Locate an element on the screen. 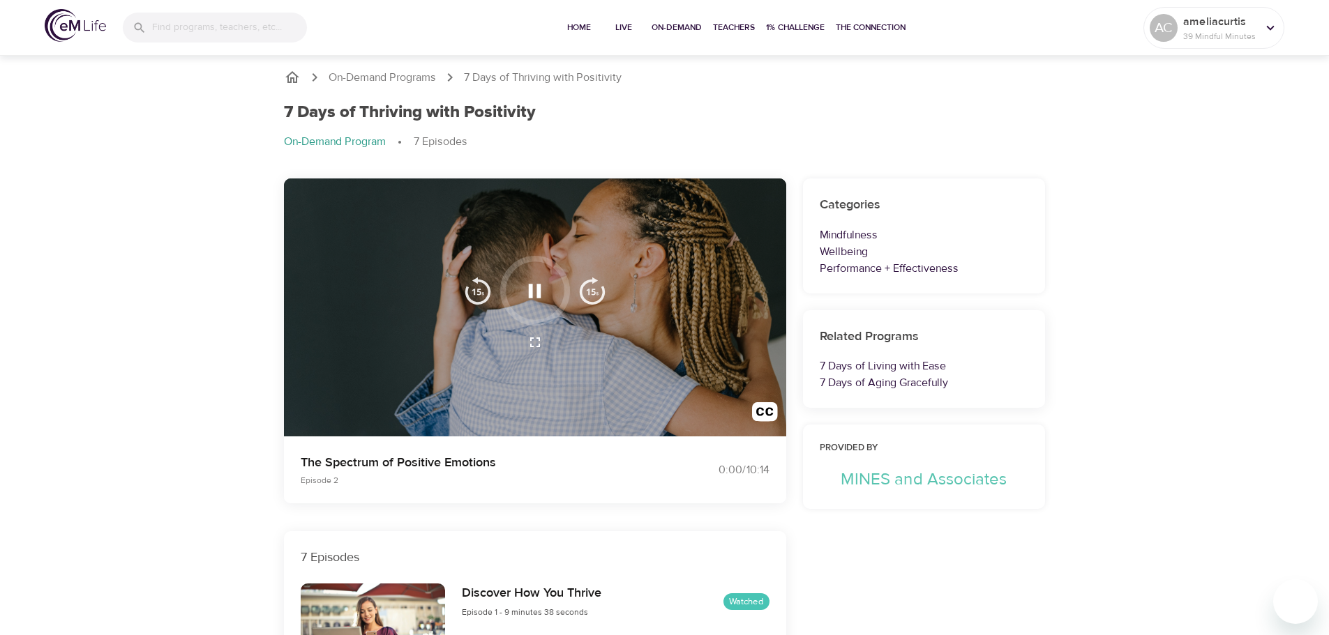 The height and width of the screenshot is (635, 1329). p: 7 Days of Thriving with Positivity is located at coordinates (543, 77).